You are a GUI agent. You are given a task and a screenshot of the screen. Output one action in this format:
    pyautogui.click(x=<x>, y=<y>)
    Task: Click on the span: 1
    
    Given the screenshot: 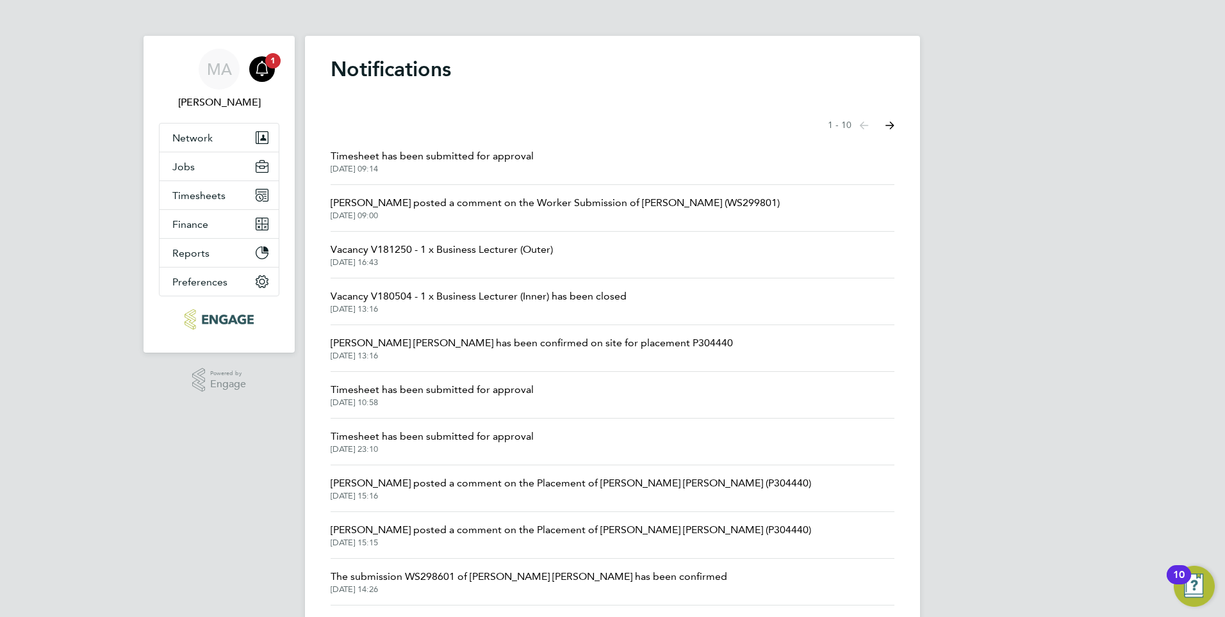 What is the action you would take?
    pyautogui.click(x=273, y=61)
    